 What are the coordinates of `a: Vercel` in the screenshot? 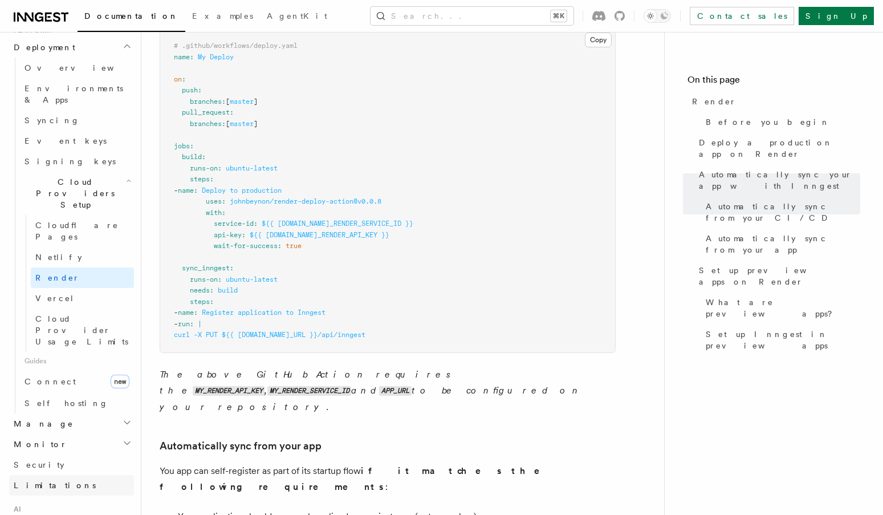 It's located at (82, 298).